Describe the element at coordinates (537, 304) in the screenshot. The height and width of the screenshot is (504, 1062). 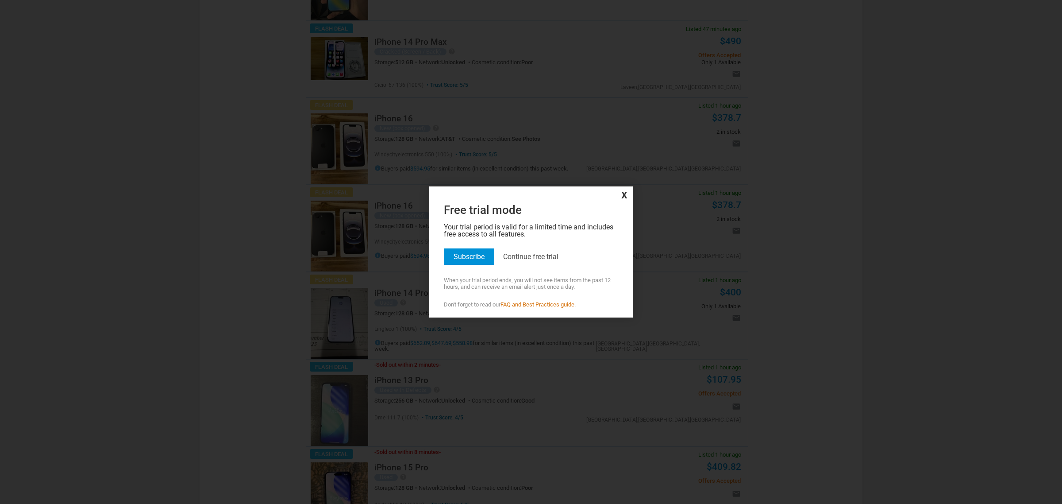
I see `a: FAQ and Best Practices guide` at that location.